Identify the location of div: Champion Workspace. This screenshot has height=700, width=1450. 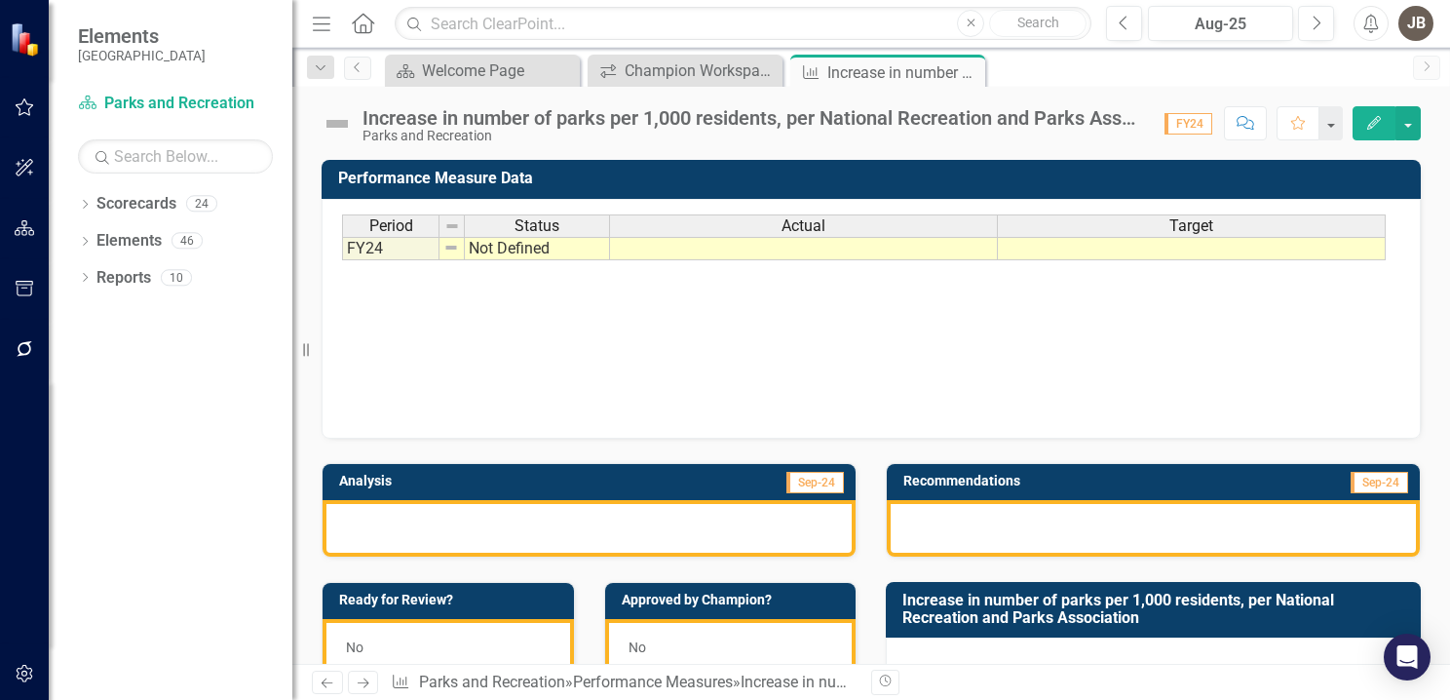
(701, 70).